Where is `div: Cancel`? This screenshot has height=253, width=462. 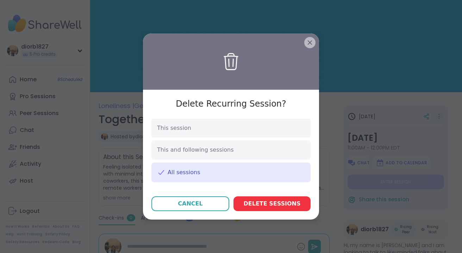 div: Cancel is located at coordinates (190, 204).